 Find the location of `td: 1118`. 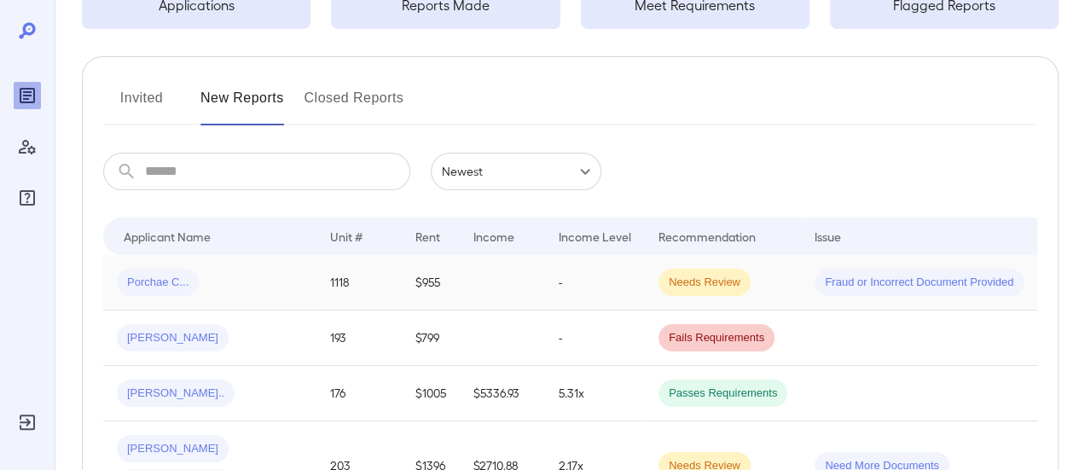

td: 1118 is located at coordinates (359, 282).